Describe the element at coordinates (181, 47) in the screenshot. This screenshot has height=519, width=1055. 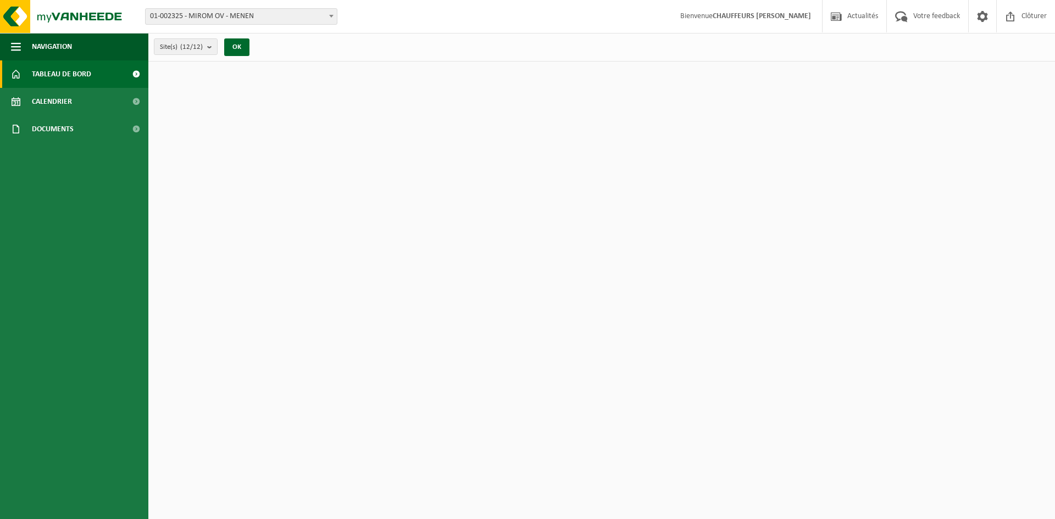
I see `span: Site(s)` at that location.